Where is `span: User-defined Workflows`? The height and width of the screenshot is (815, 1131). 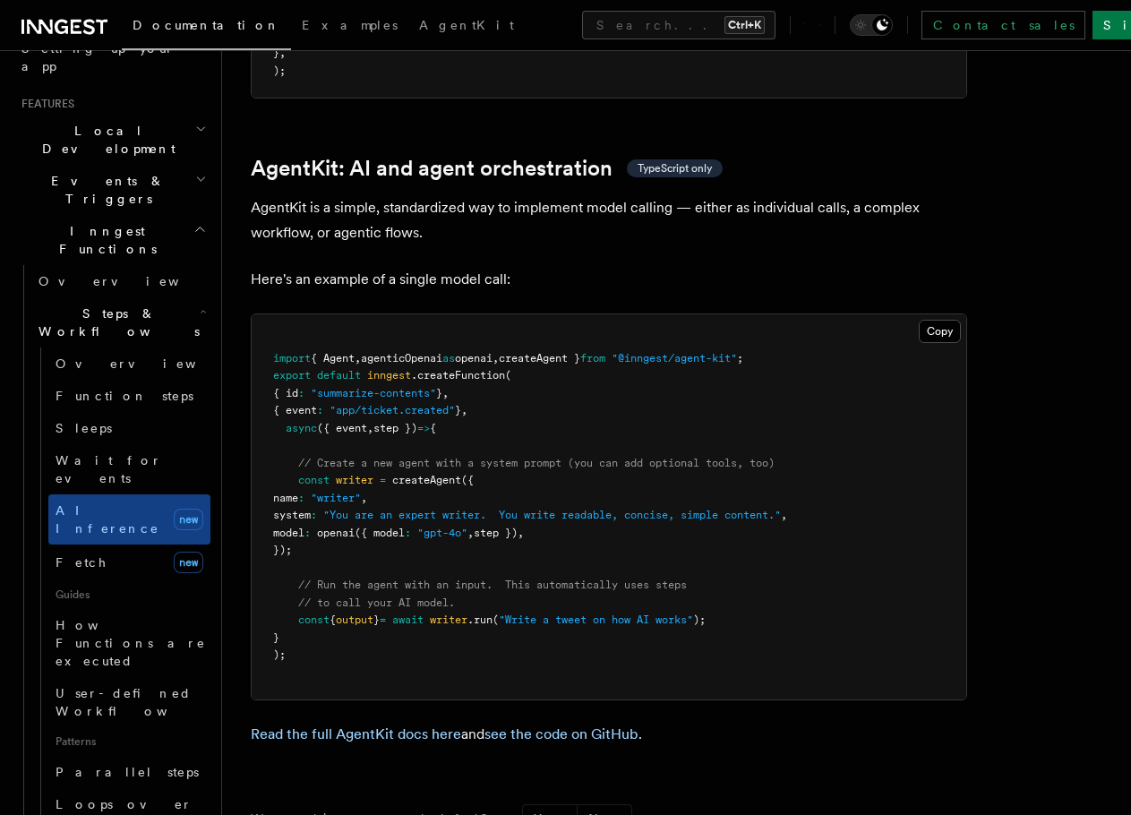 span: User-defined Workflows is located at coordinates (136, 702).